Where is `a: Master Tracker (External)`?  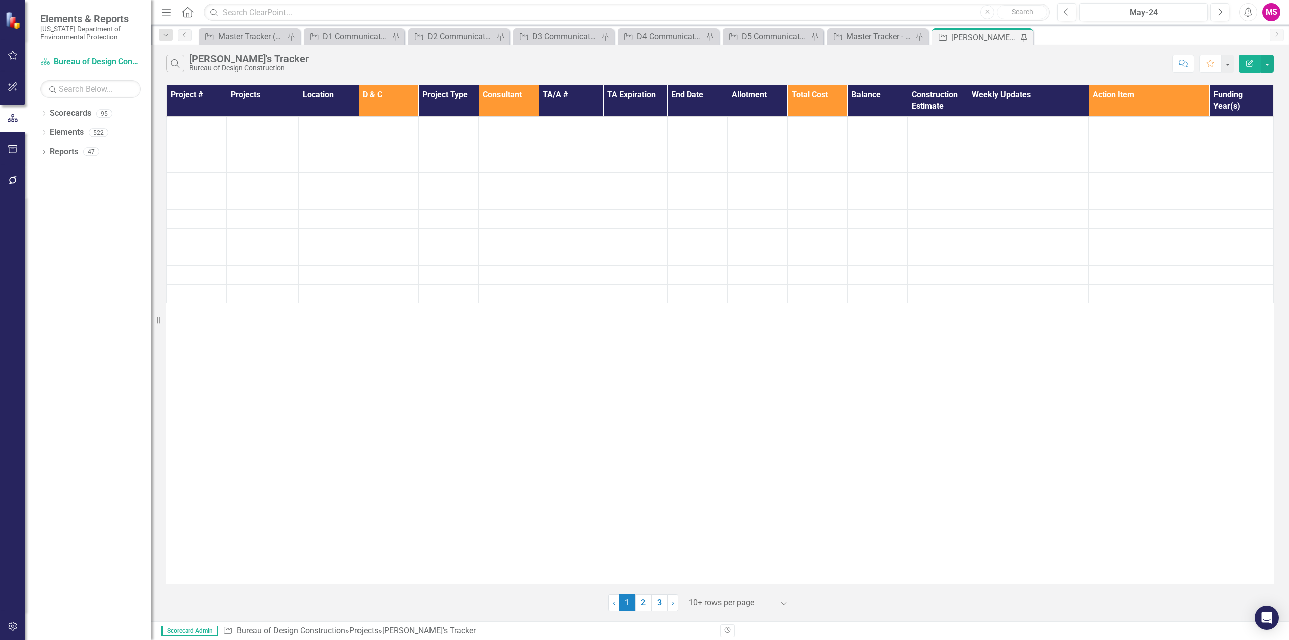 a: Master Tracker (External) is located at coordinates (243, 36).